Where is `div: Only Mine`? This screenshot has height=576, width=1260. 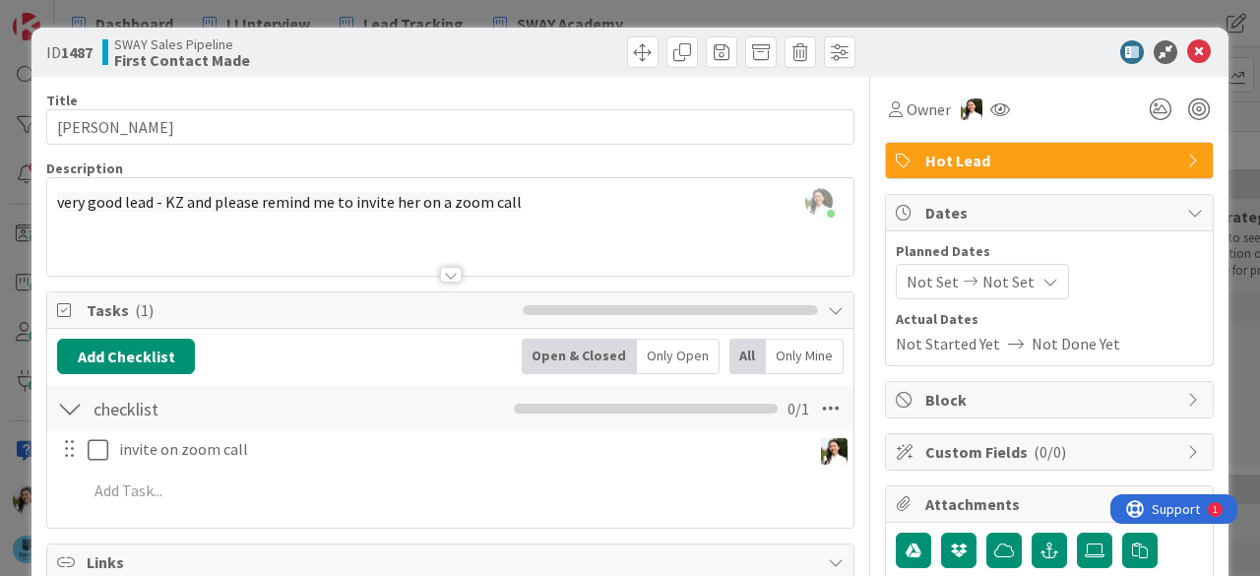 div: Only Mine is located at coordinates (804, 356).